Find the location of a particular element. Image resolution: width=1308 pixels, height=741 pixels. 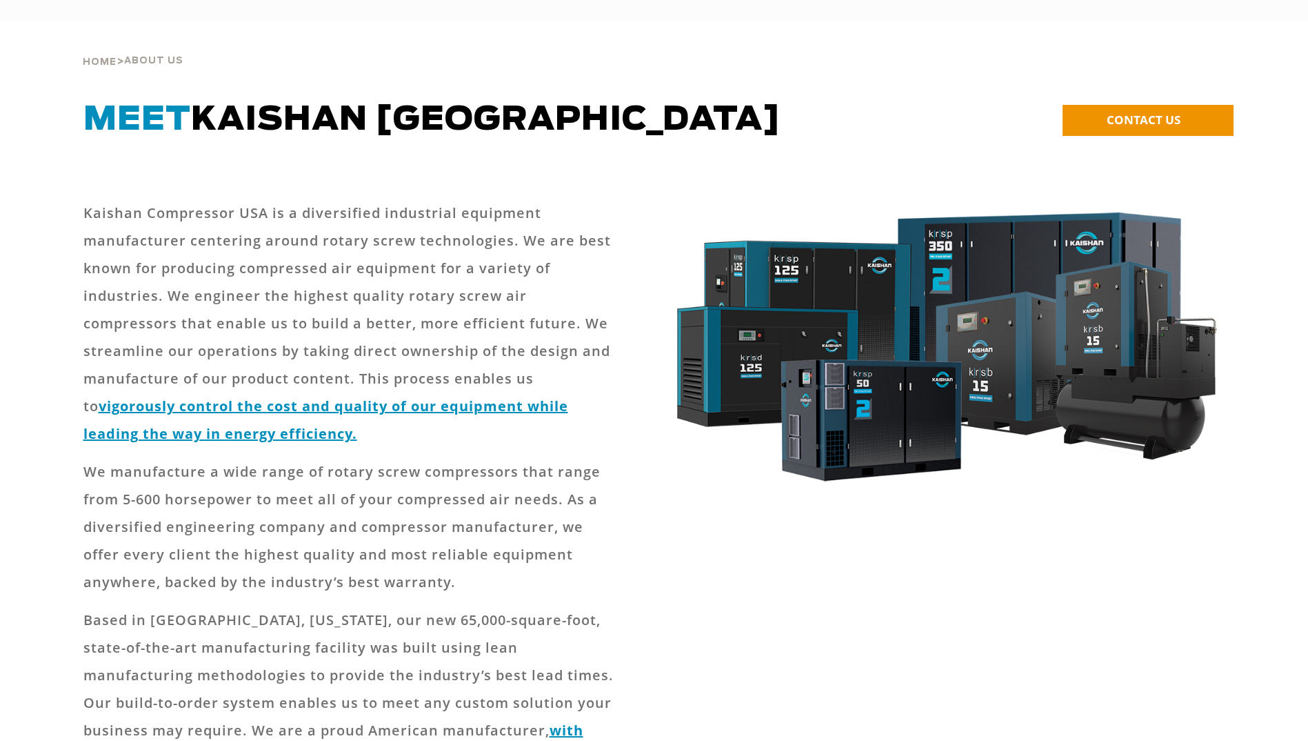

p: Kaishan Compressor USA is a diversified industrial equipment manufacturer centering around rotary... is located at coordinates (351, 323).